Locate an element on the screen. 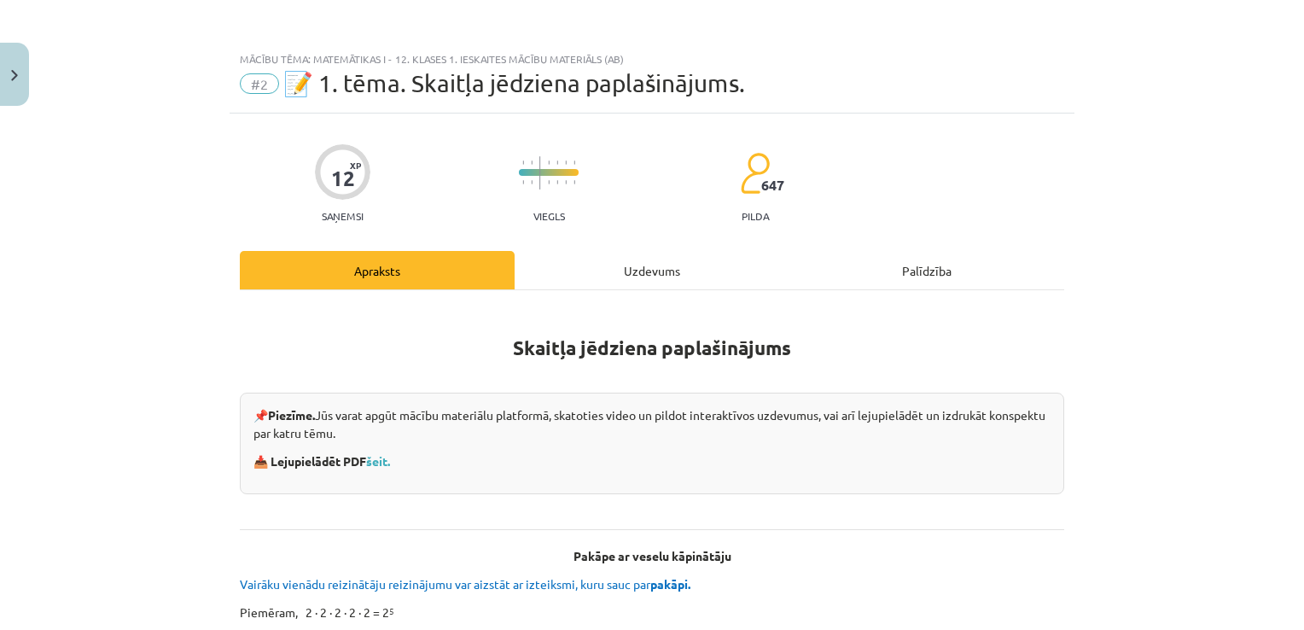 This screenshot has height=630, width=1304. strong: Skaitļa jēdziena paplašinājums is located at coordinates (652, 347).